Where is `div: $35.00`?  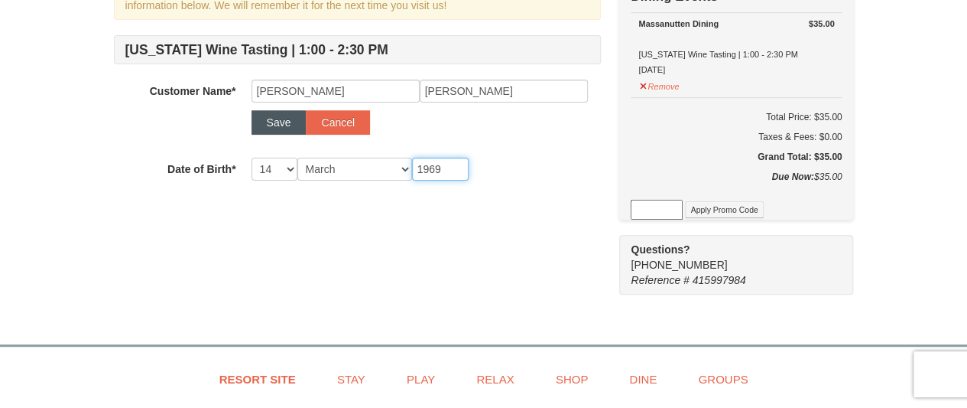
div: $35.00 is located at coordinates (736, 184).